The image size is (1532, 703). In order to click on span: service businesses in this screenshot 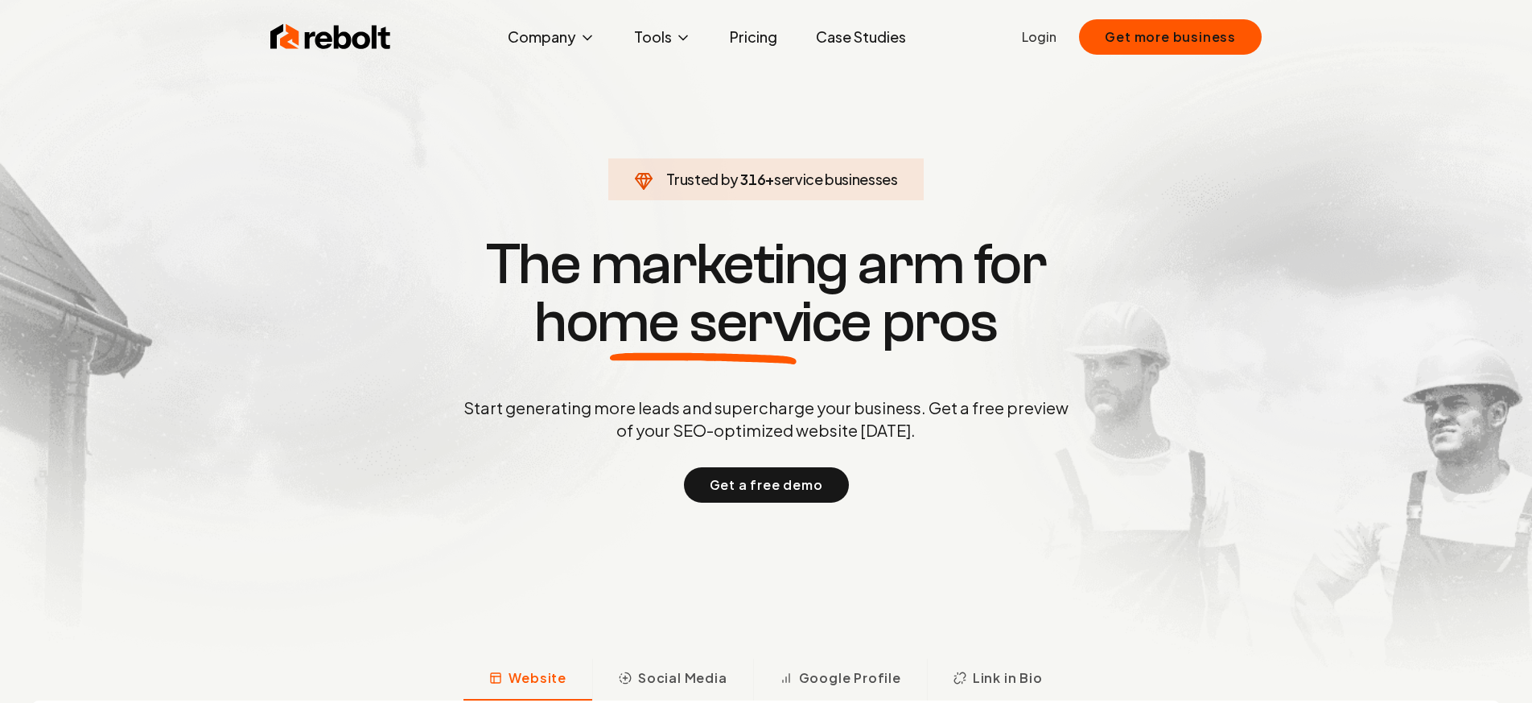, I will do `click(836, 179)`.